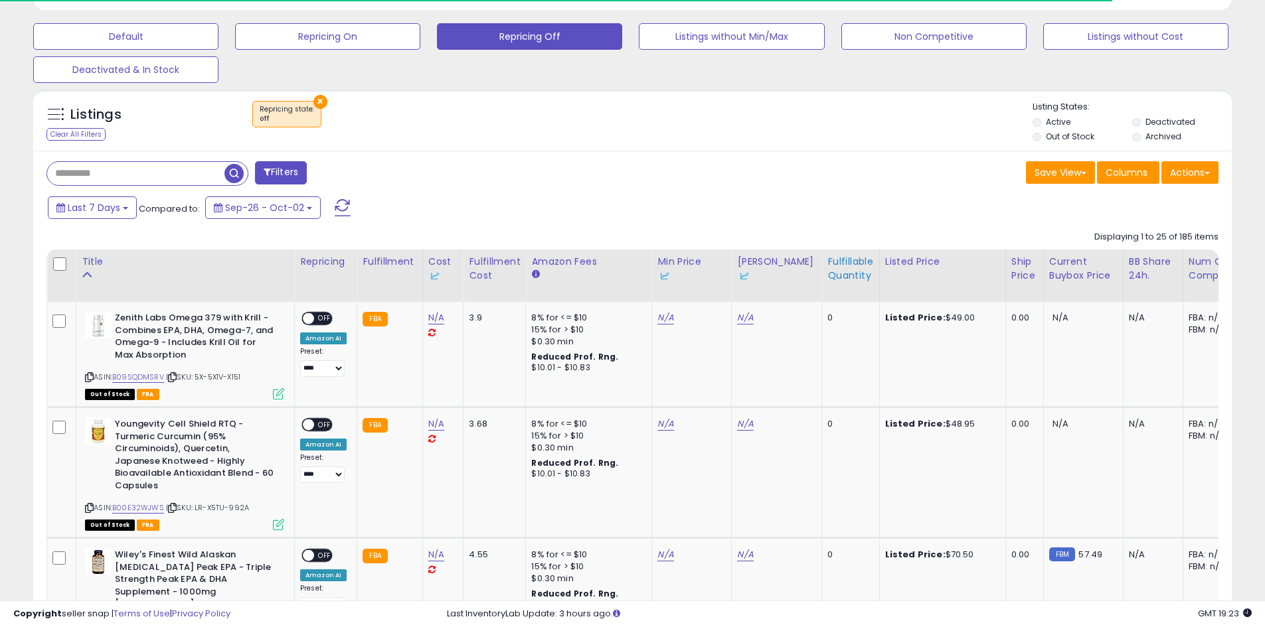  What do you see at coordinates (96, 115) in the screenshot?
I see `h5: Listings` at bounding box center [96, 115].